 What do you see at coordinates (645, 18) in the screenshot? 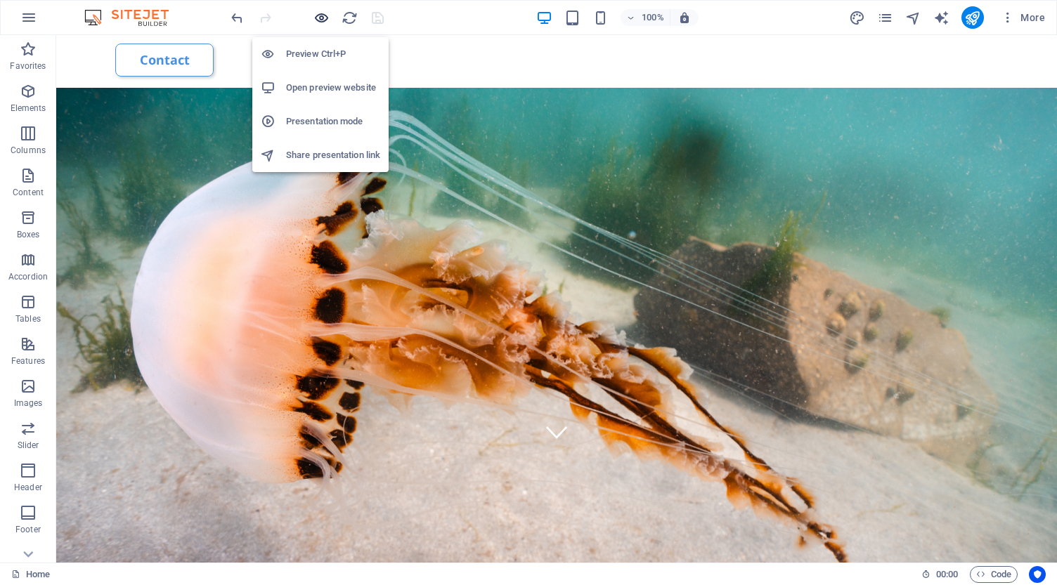
I see `button: 100%` at bounding box center [645, 18].